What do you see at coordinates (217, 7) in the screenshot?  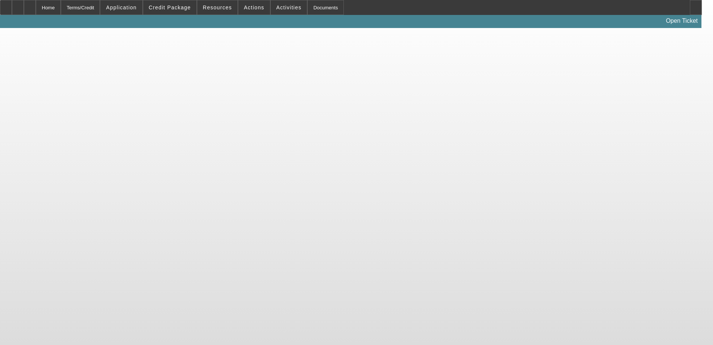 I see `button: Resources` at bounding box center [217, 7].